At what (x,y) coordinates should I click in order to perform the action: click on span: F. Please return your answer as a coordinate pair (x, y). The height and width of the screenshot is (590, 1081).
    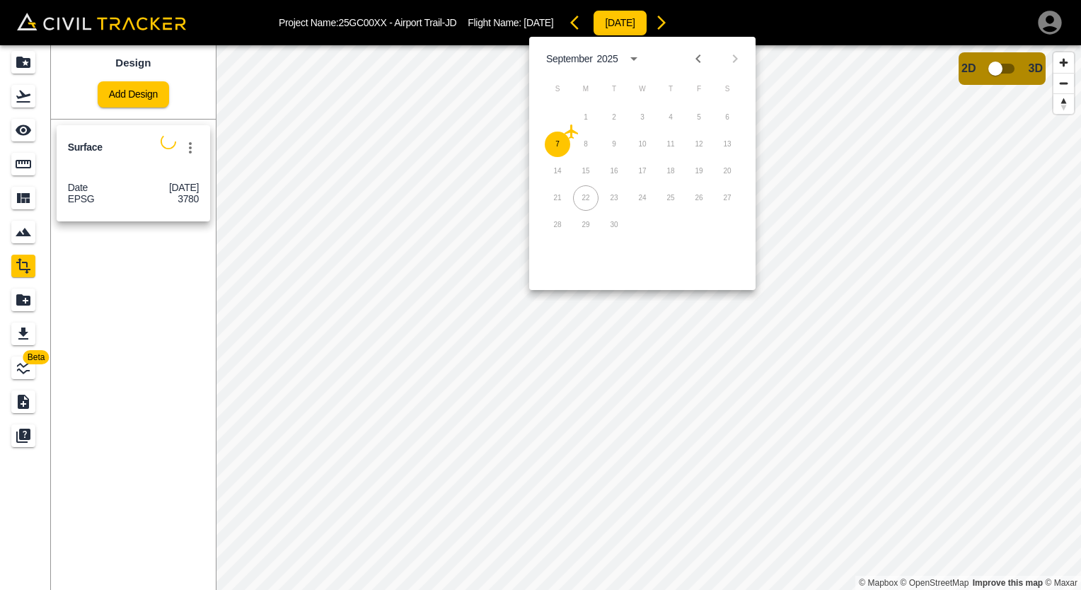
    Looking at the image, I should click on (699, 89).